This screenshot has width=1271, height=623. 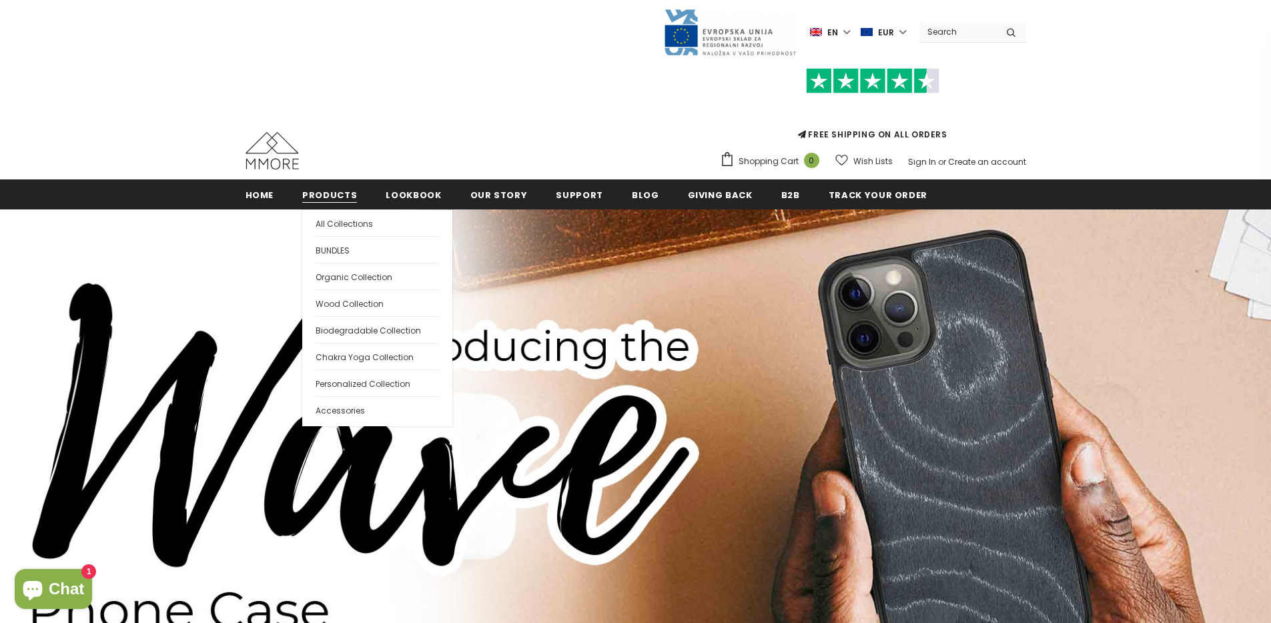 What do you see at coordinates (790, 194) in the screenshot?
I see `a: B2B` at bounding box center [790, 194].